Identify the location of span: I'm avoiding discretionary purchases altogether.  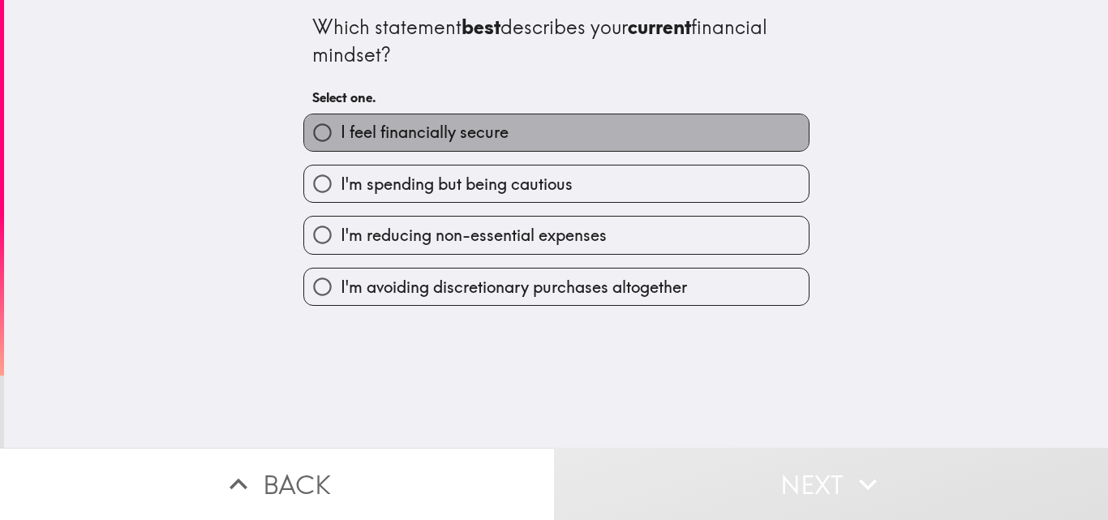
(513, 287).